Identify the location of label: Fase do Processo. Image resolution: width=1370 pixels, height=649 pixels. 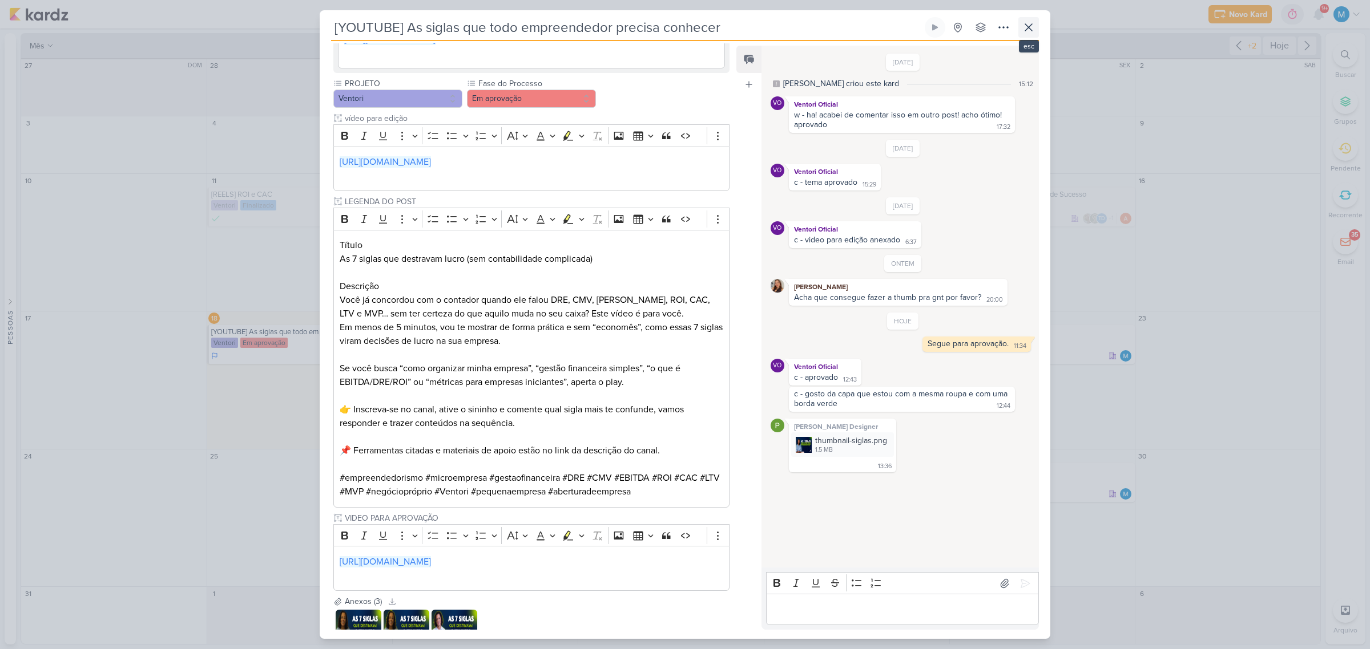
(536, 83).